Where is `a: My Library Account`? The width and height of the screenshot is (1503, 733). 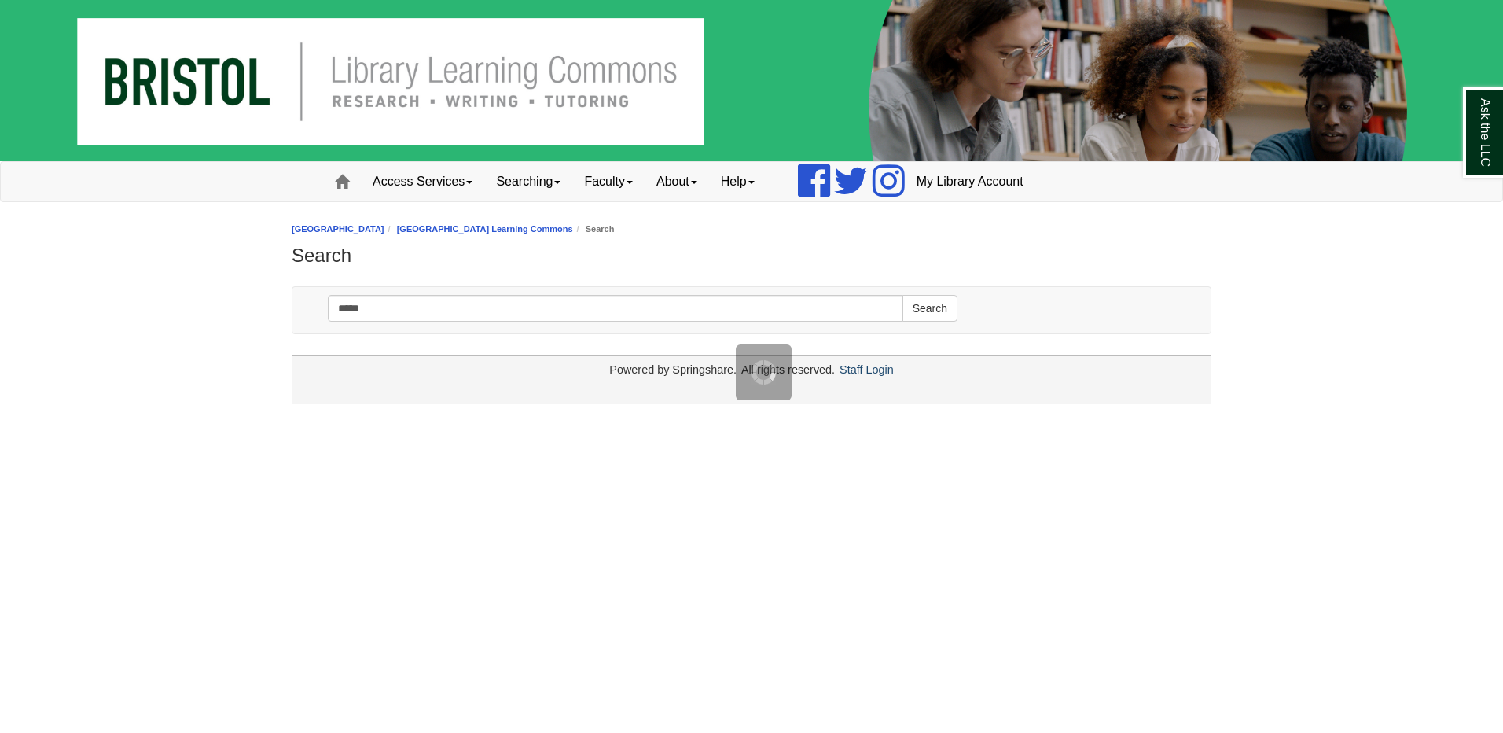 a: My Library Account is located at coordinates (970, 182).